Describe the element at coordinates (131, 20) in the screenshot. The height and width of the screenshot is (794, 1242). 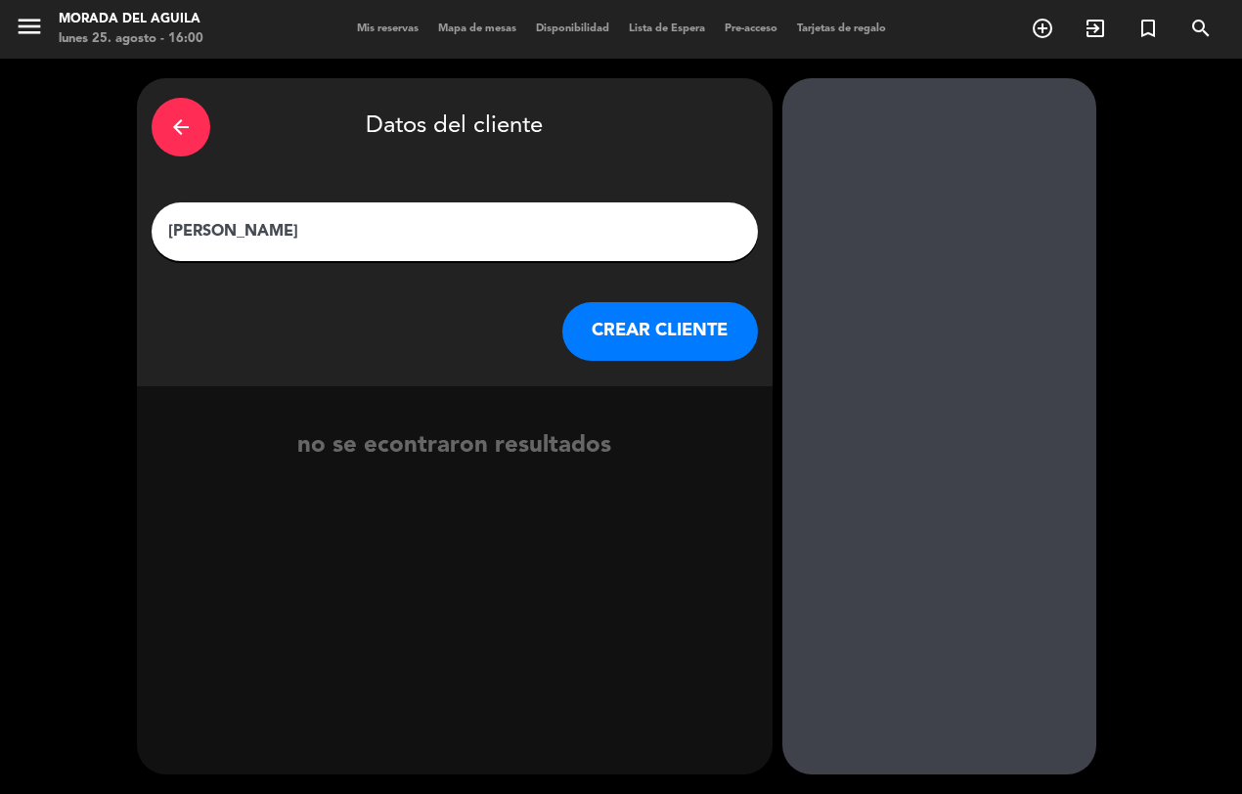
I see `div: Morada del Aguila` at that location.